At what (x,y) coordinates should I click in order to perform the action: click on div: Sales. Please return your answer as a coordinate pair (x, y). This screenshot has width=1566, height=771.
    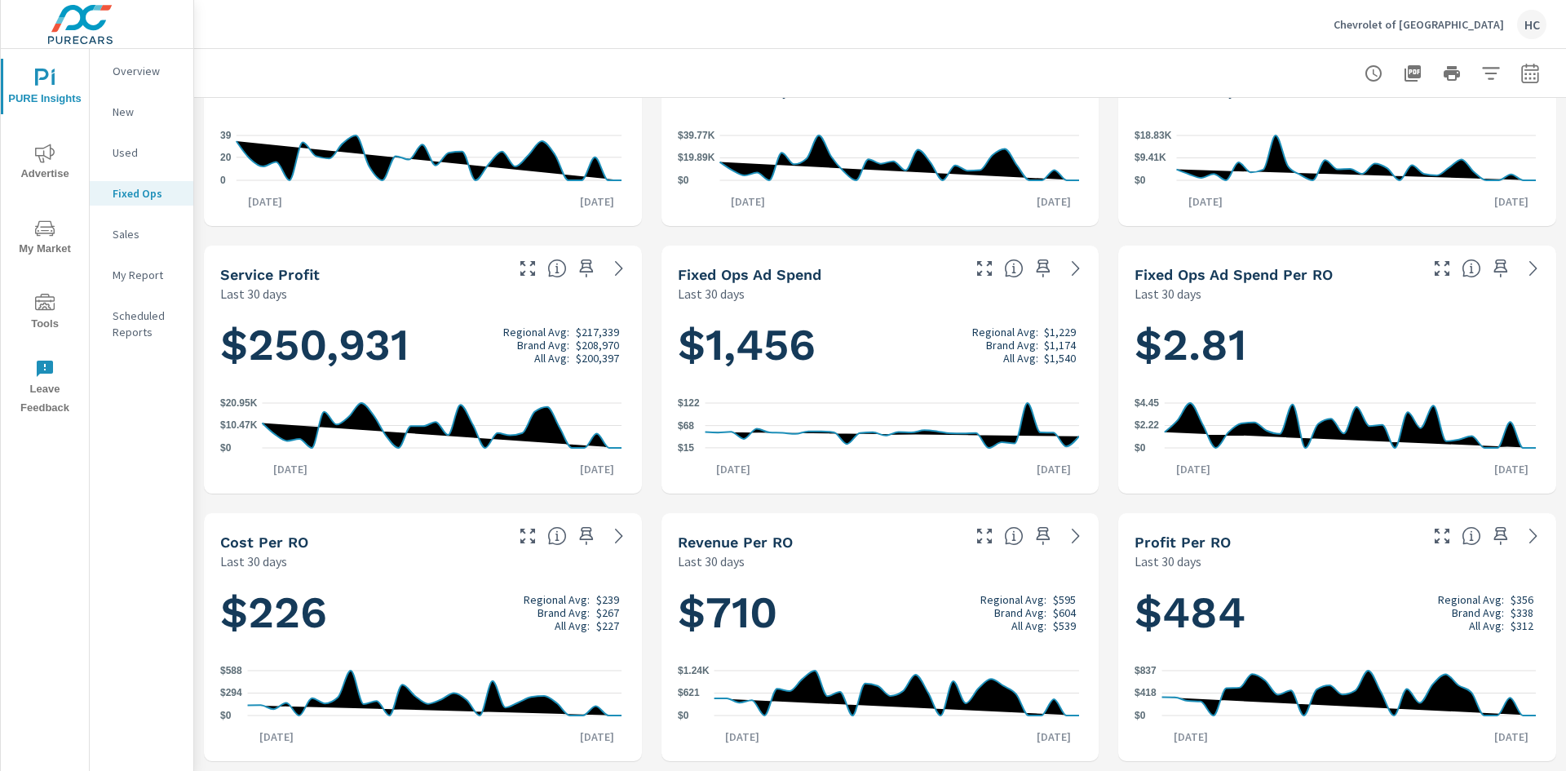
    Looking at the image, I should click on (141, 234).